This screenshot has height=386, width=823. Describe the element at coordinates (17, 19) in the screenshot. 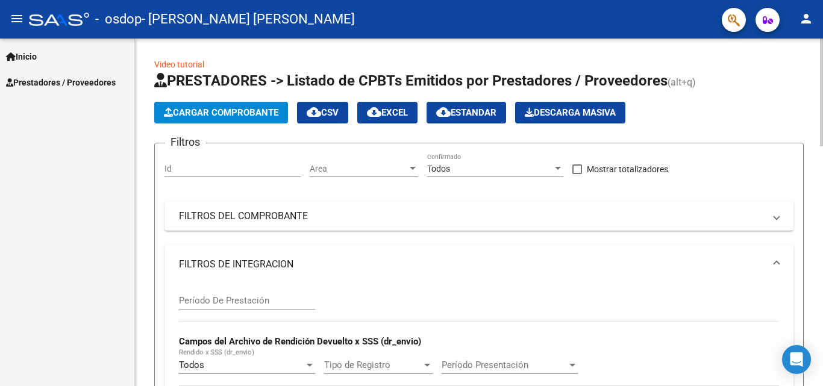

I see `mat-icon: menu` at that location.